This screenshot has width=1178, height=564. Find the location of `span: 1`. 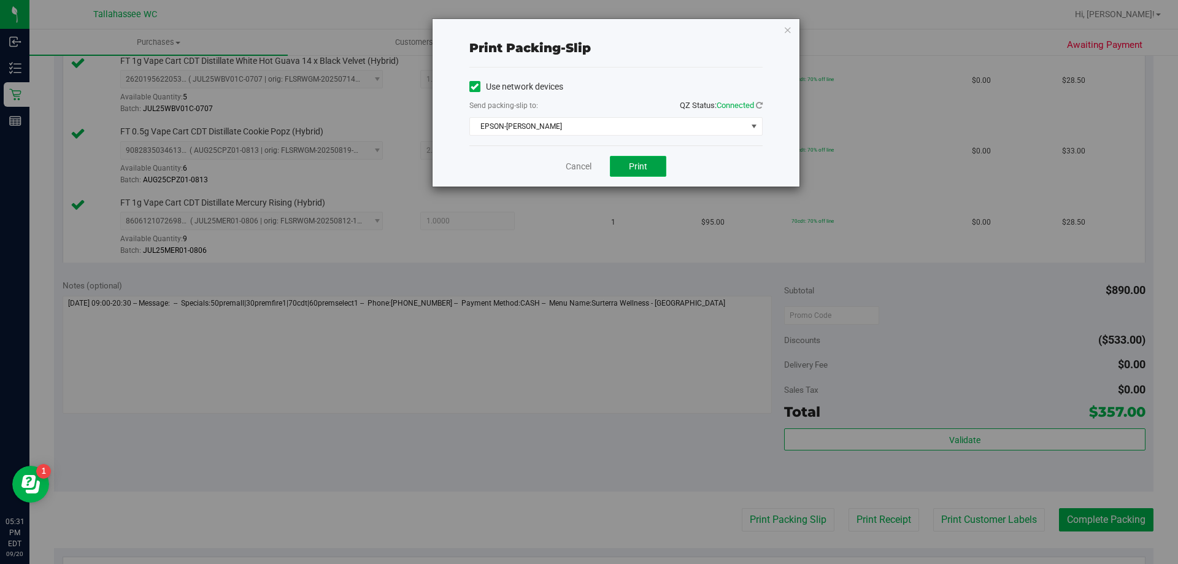

span: 1 is located at coordinates (7, 7).